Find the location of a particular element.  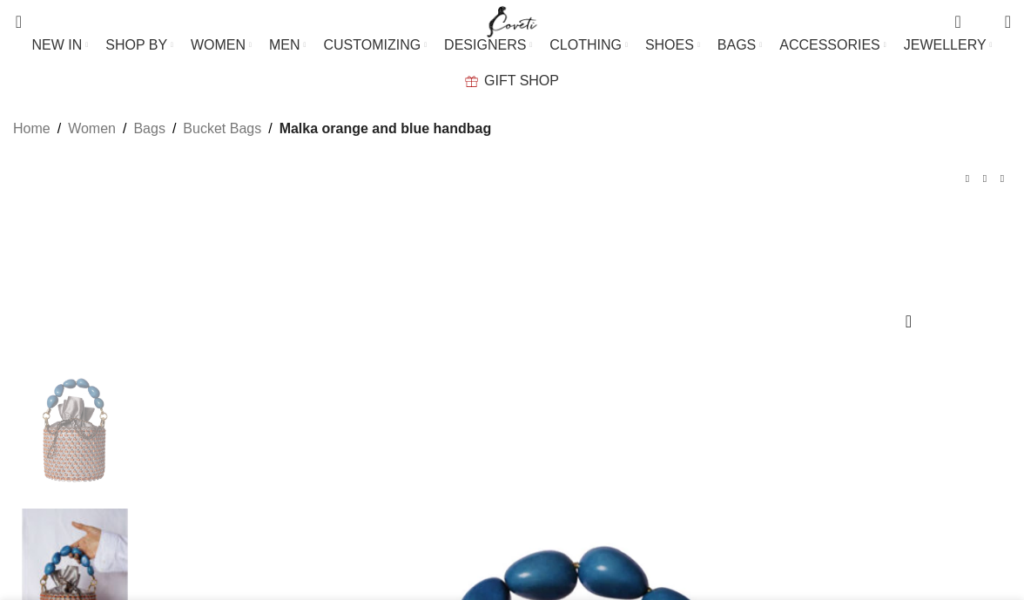

span: JEWELLERY is located at coordinates (945, 44).